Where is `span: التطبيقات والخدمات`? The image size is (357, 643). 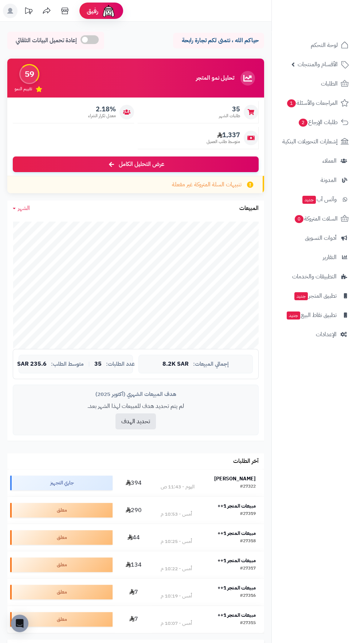
span: التطبيقات والخدمات is located at coordinates (314, 277).